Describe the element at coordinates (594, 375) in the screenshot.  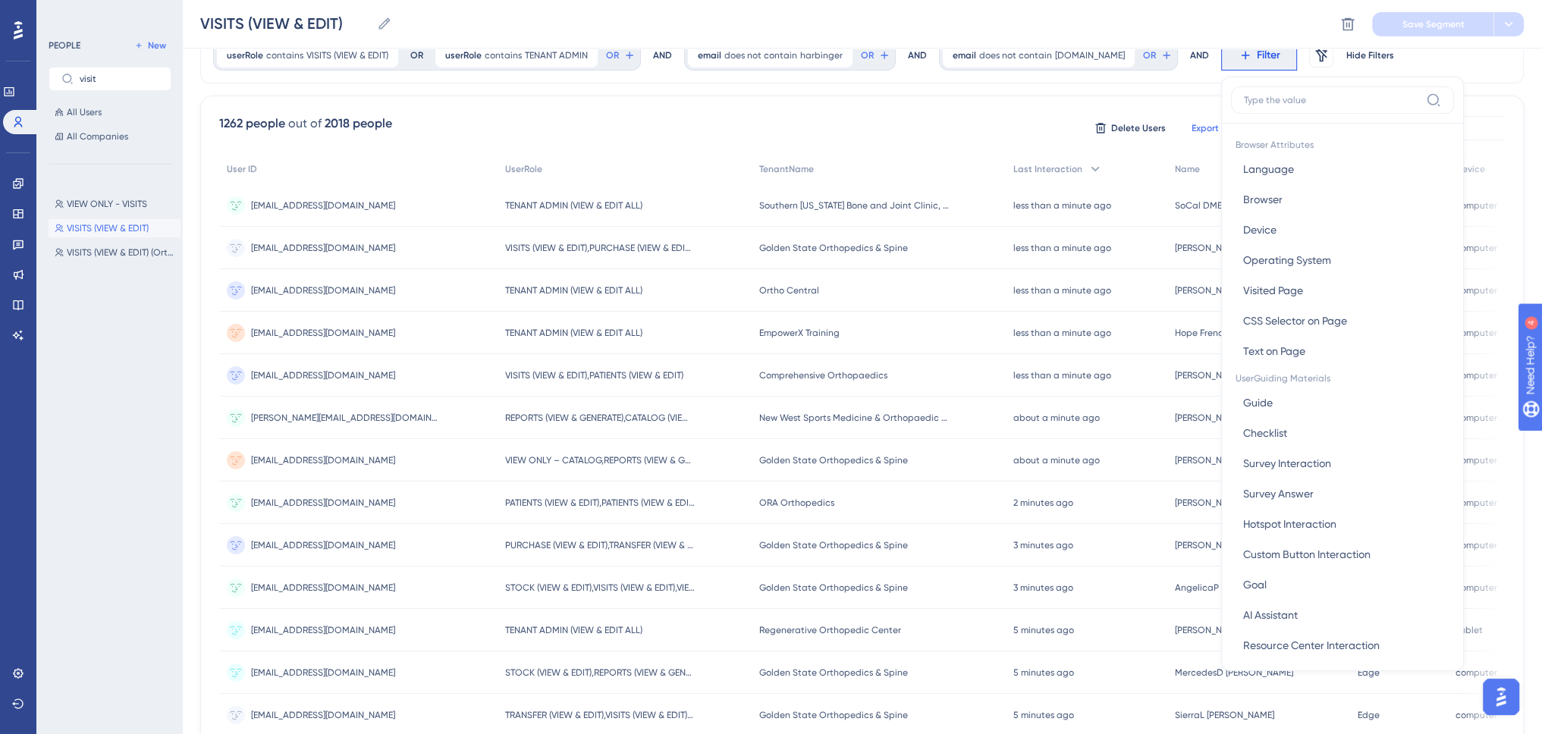
I see `span: VISITS (VIEW & EDIT),PATIENTS (VIEW & EDIT)` at that location.